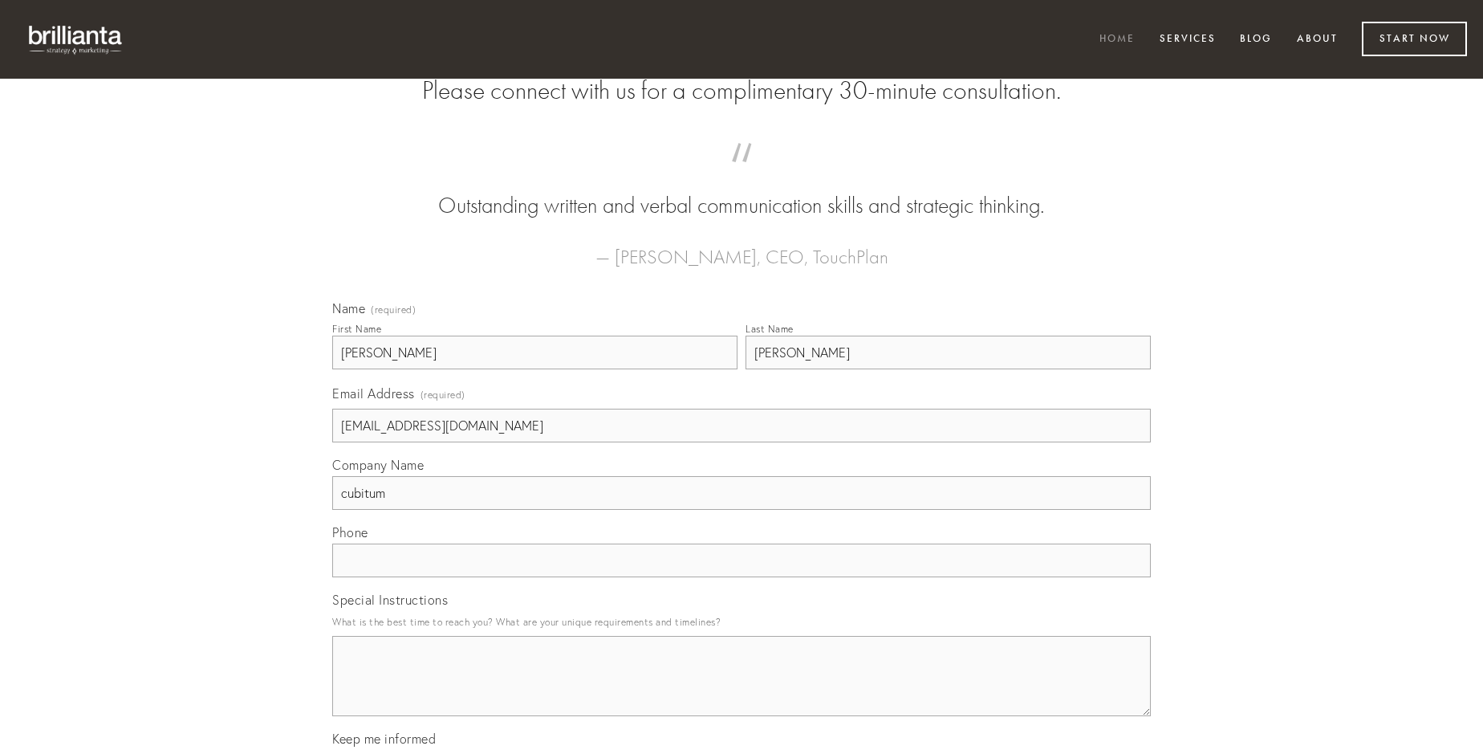  What do you see at coordinates (378, 465) in the screenshot?
I see `span: Company Name` at bounding box center [378, 465].